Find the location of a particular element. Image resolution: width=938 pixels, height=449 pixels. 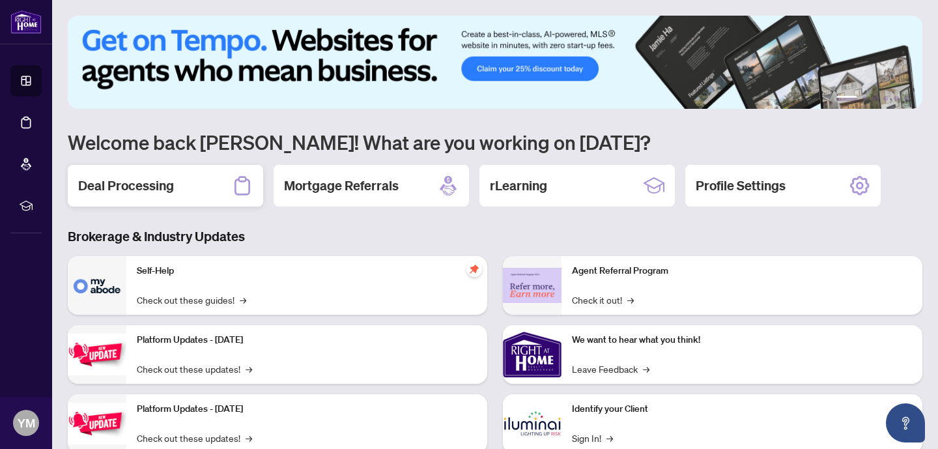

img: Platform Updates - July 21, 2025 is located at coordinates (97, 354).